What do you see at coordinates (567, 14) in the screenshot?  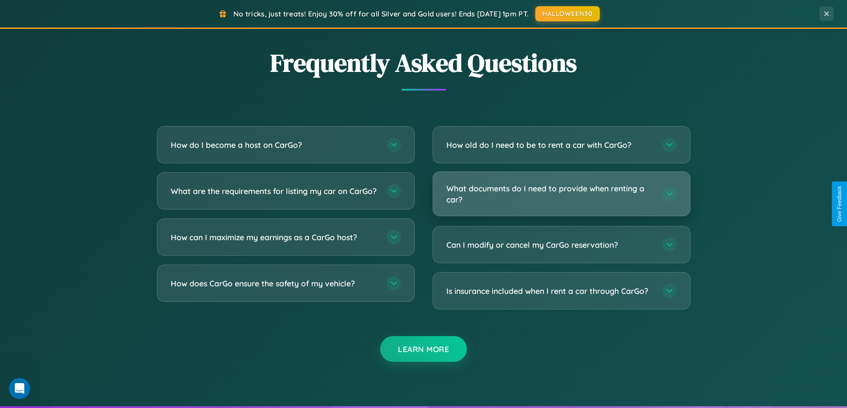 I see `button: HALLOWEEN30` at bounding box center [567, 14].